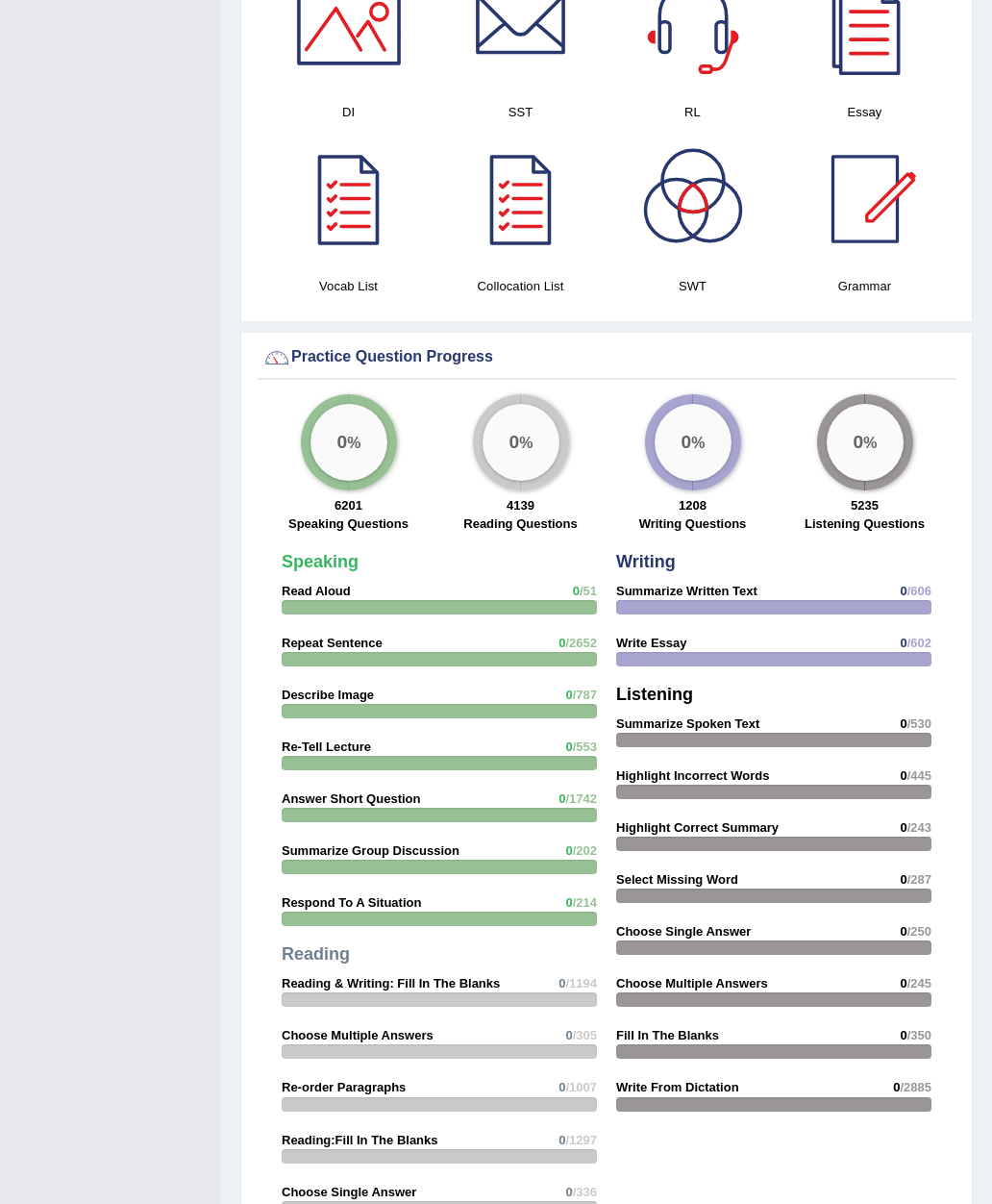 The image size is (992, 1204). I want to click on strong: Answer Short Question, so click(351, 798).